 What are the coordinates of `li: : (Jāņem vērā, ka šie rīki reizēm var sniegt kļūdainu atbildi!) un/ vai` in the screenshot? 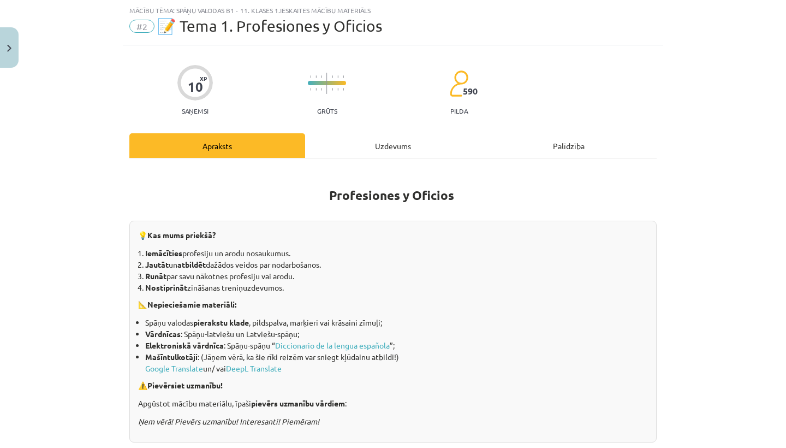 It's located at (396, 363).